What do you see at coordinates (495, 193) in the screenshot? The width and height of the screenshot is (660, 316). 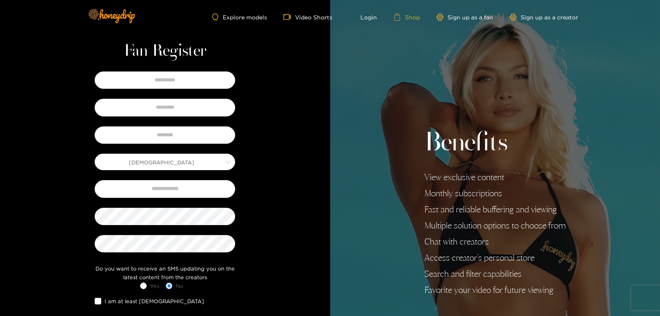 I see `li: Monthly subscriptions` at bounding box center [495, 193].